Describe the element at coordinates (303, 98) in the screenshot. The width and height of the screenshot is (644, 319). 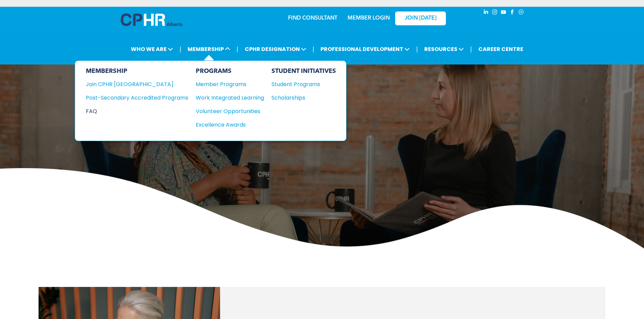
I see `a: Scholarships` at that location.